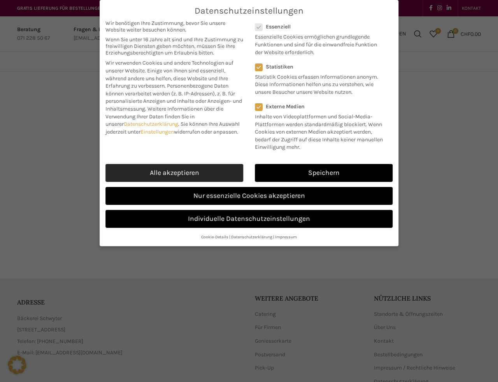 Image resolution: width=498 pixels, height=382 pixels. What do you see at coordinates (324, 173) in the screenshot?
I see `a: Speichern` at bounding box center [324, 173].